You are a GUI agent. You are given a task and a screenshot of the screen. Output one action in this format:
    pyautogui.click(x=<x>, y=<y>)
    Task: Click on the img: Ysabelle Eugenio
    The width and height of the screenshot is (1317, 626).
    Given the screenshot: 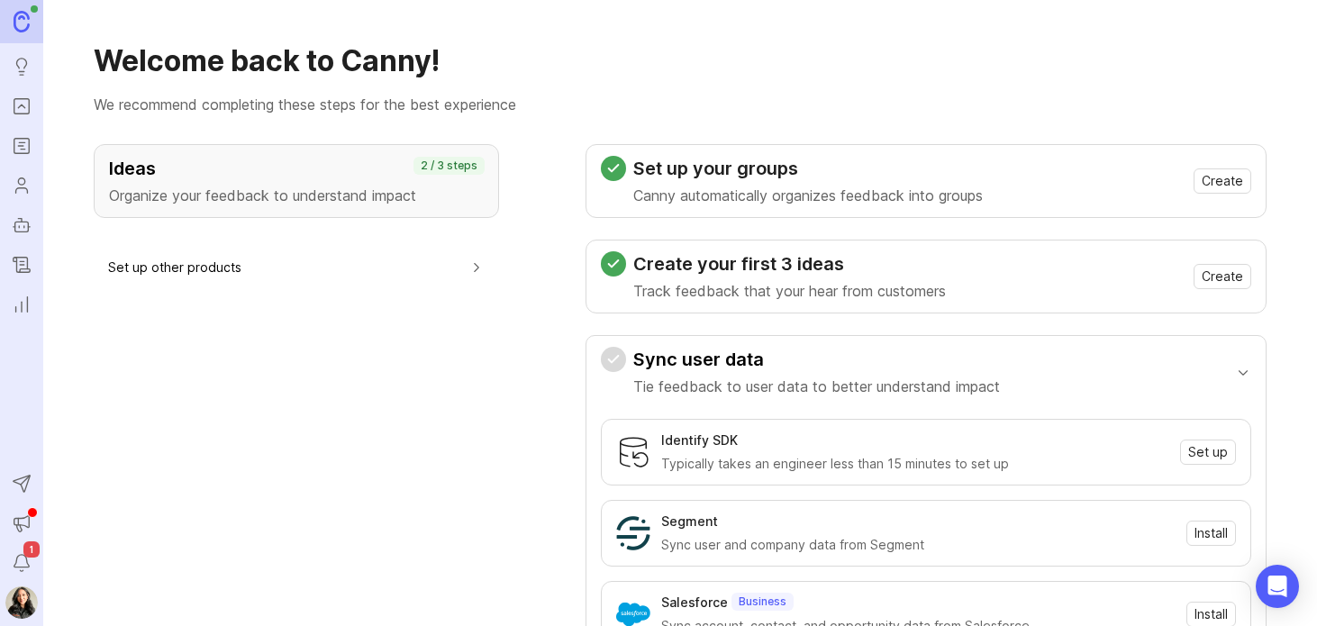 What is the action you would take?
    pyautogui.click(x=22, y=603)
    